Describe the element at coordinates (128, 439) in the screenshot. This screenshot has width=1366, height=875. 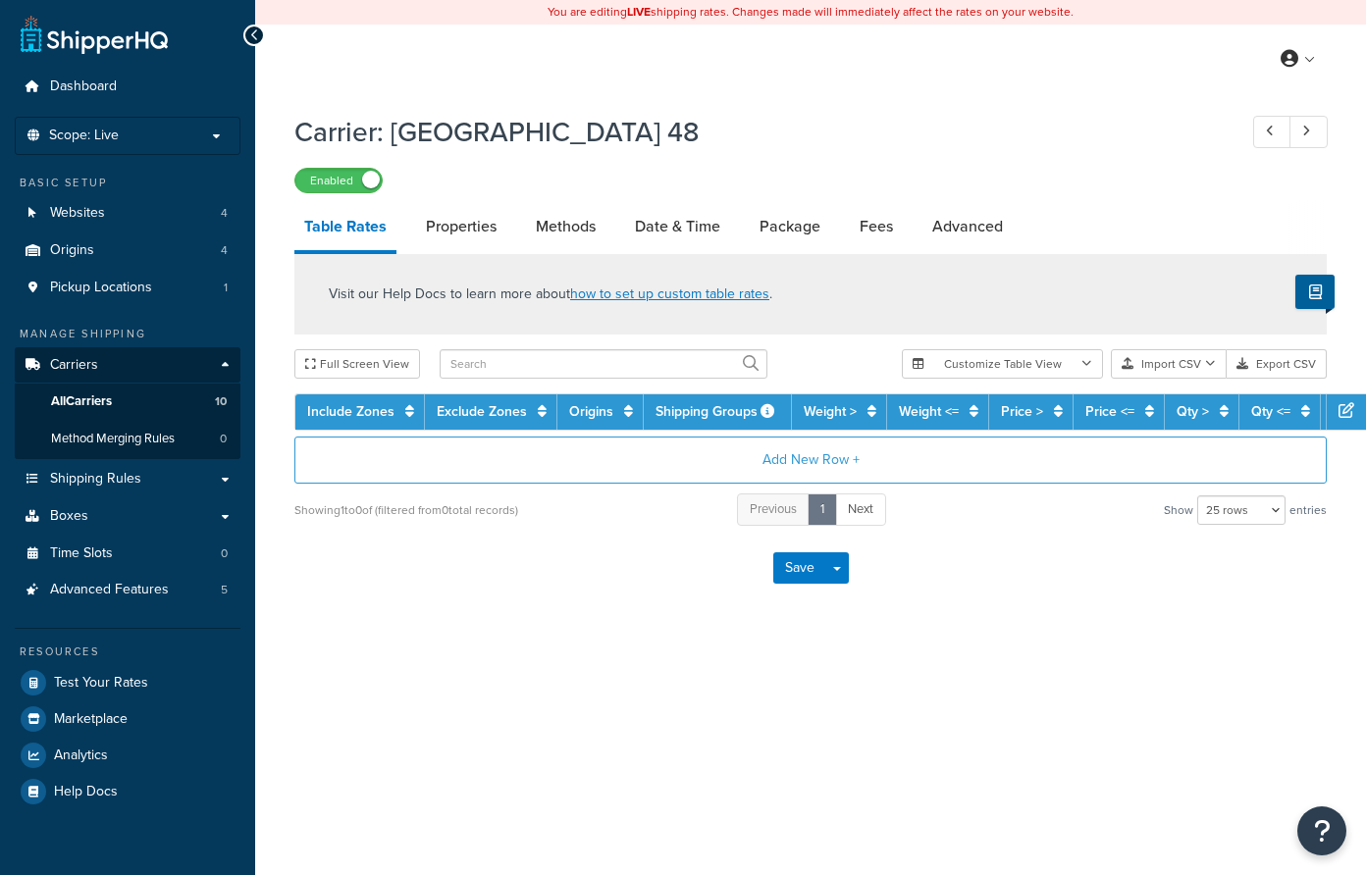
I see `li: Method Merging Rules` at that location.